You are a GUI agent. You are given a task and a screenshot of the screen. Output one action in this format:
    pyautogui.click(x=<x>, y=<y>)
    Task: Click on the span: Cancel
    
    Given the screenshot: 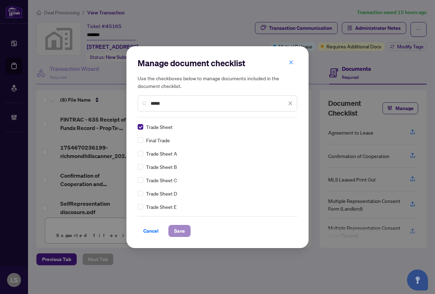 What is the action you would take?
    pyautogui.click(x=151, y=231)
    